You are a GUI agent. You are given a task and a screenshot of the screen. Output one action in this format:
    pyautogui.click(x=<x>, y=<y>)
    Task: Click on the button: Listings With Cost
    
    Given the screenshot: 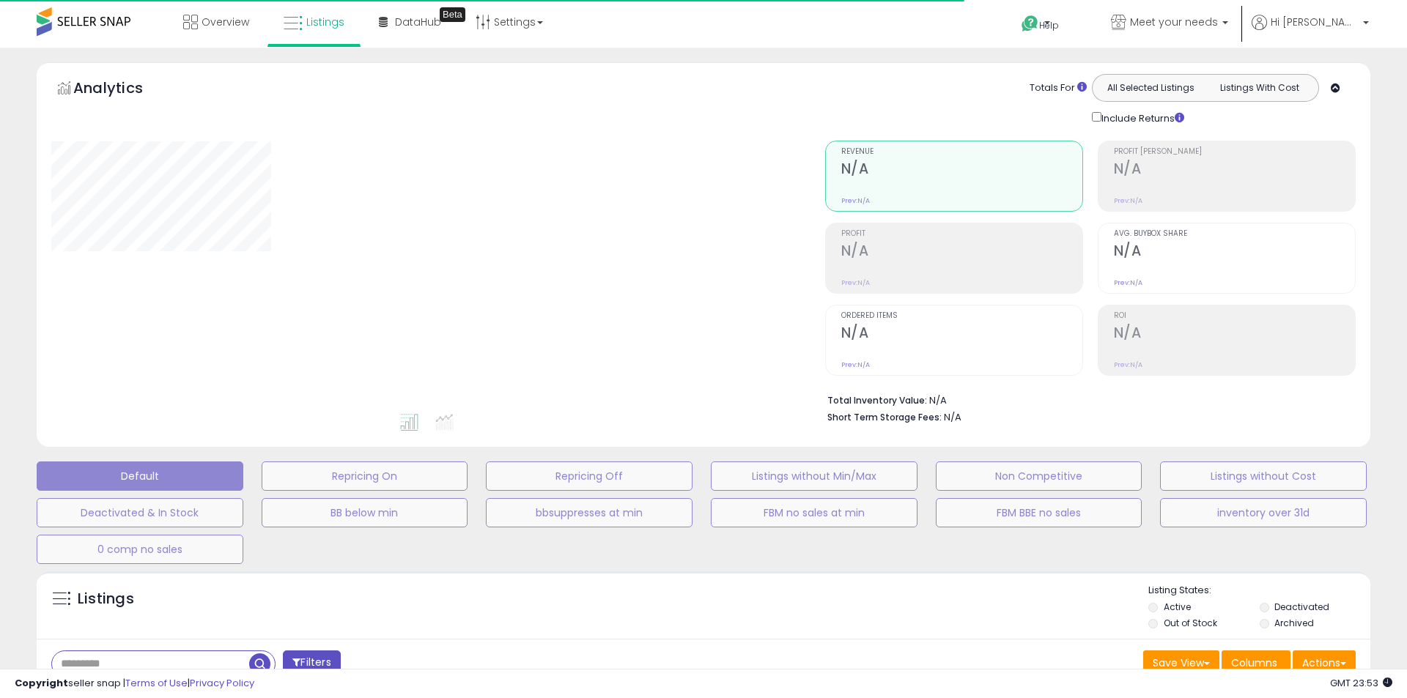 What is the action you would take?
    pyautogui.click(x=1259, y=88)
    